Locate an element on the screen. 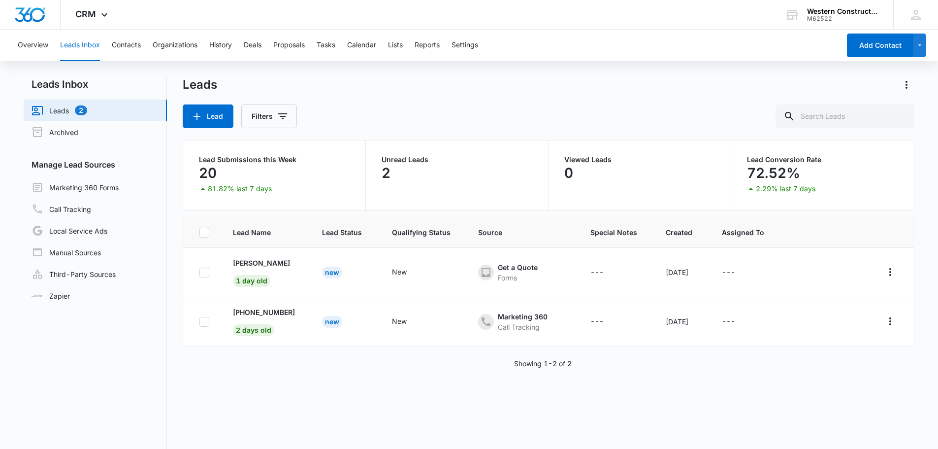 The width and height of the screenshot is (938, 449). span: Qualifying Status is located at coordinates (423, 232).